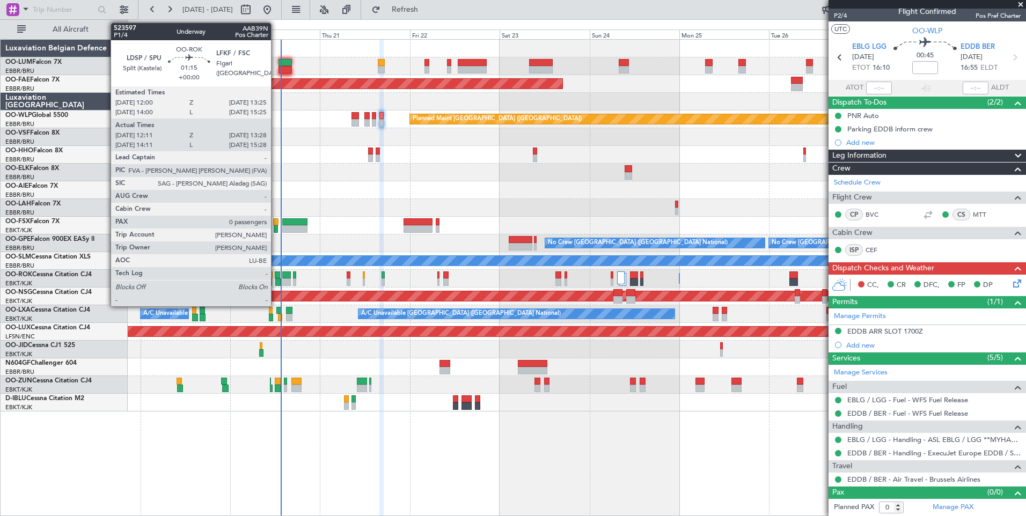 This screenshot has height=516, width=1026. What do you see at coordinates (45, 399) in the screenshot?
I see `a: D-IBLUCessna Citation M2` at bounding box center [45, 399].